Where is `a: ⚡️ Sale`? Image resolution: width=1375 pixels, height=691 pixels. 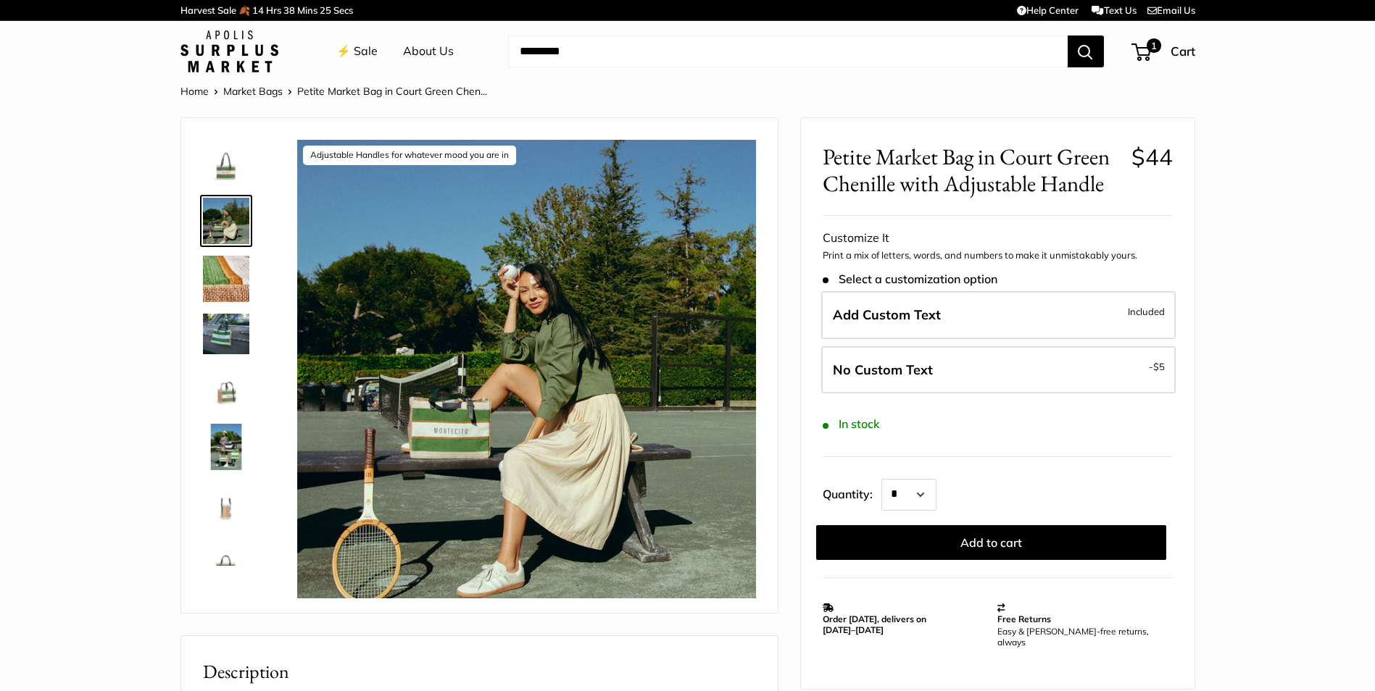 a: ⚡️ Sale is located at coordinates (356, 51).